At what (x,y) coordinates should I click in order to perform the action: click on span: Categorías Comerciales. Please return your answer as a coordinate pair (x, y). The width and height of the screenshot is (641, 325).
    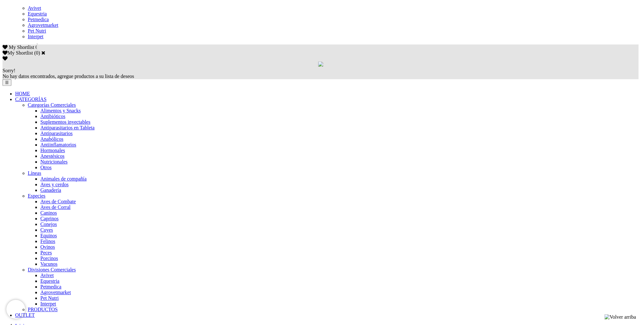
    Looking at the image, I should click on (52, 105).